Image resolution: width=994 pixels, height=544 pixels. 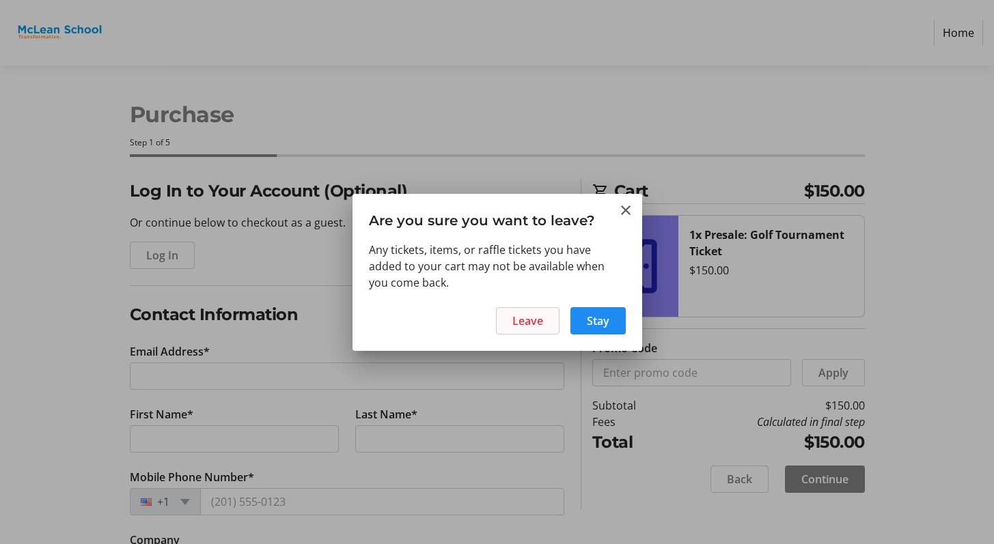 I want to click on h3: Are you sure you want to leave?, so click(x=497, y=217).